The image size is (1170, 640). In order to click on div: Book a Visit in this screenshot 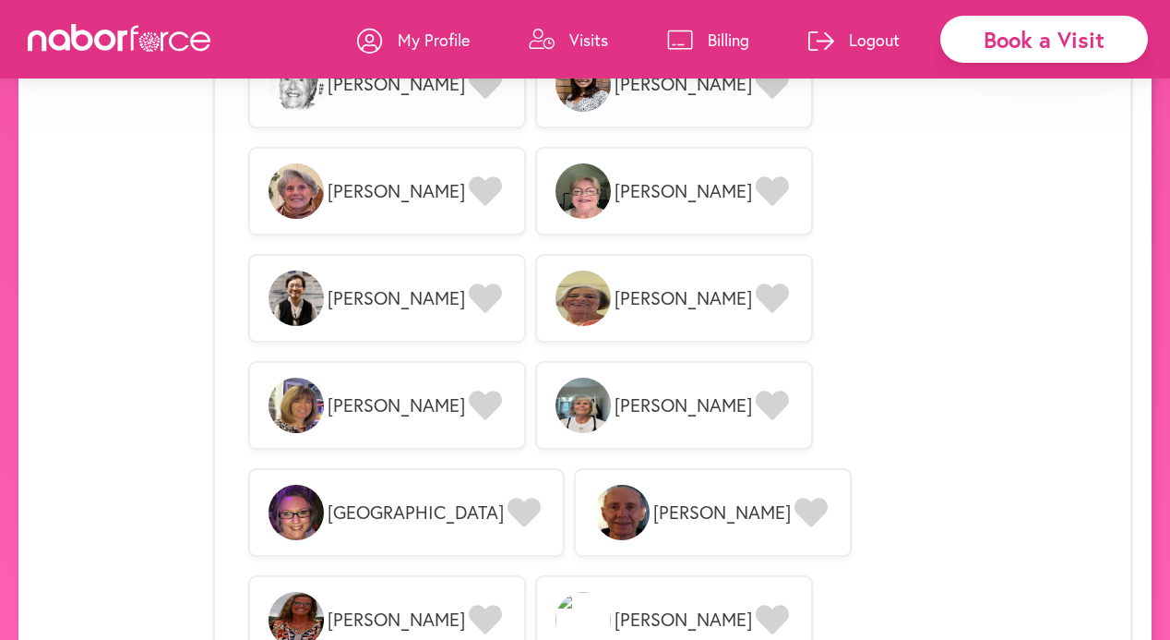, I will do `click(1044, 39)`.